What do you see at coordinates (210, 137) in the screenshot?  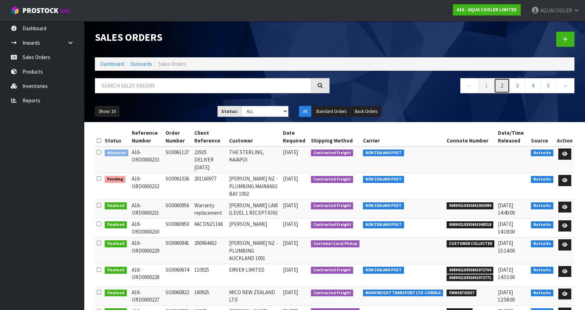 I see `th: Client Reference` at bounding box center [210, 137].